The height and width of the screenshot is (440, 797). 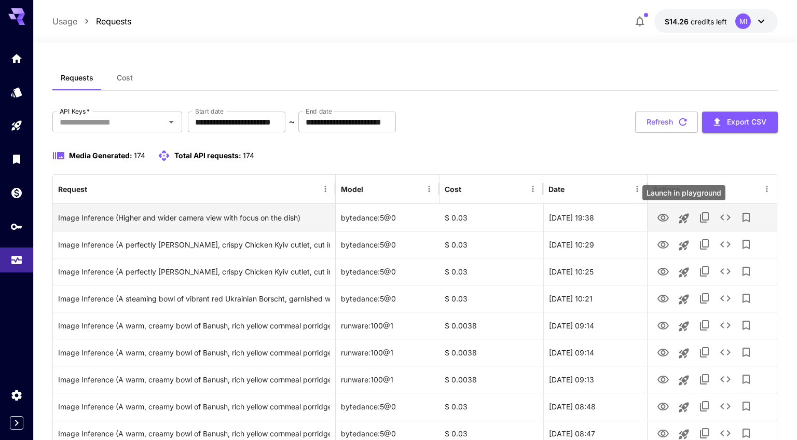 I want to click on div: 29 Sep, 2025 19:38, so click(x=595, y=217).